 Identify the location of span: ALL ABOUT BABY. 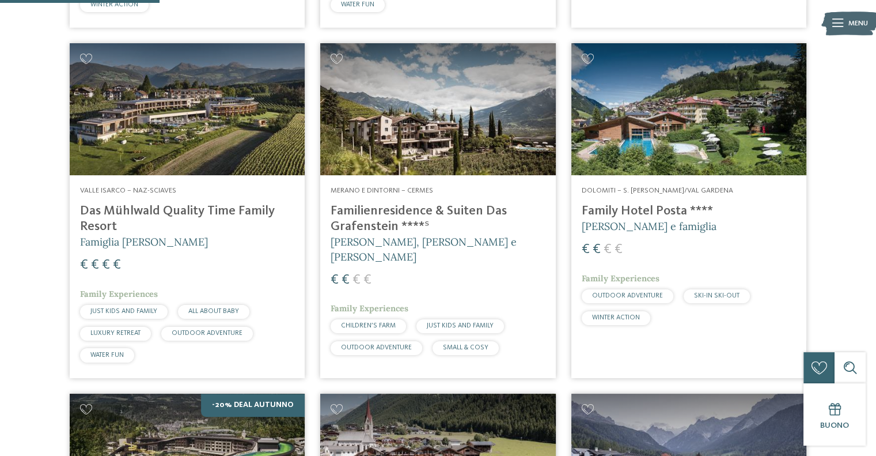
(214, 311).